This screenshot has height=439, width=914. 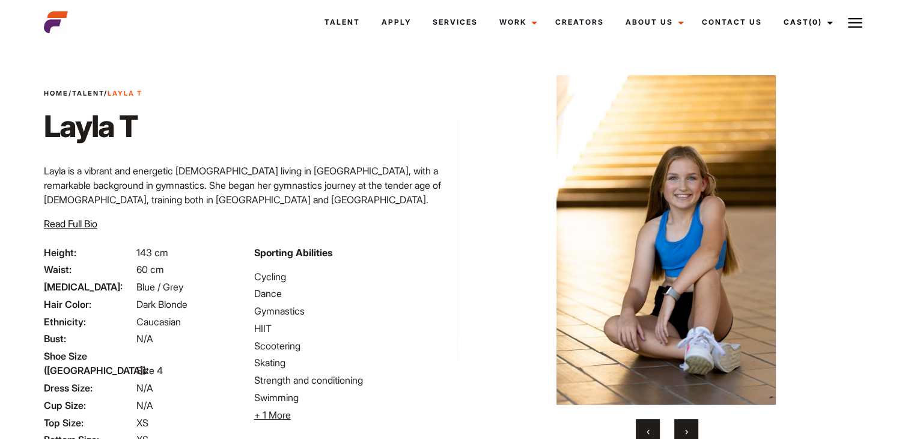 What do you see at coordinates (293, 252) in the screenshot?
I see `strong: Sporting Abilities` at bounding box center [293, 252].